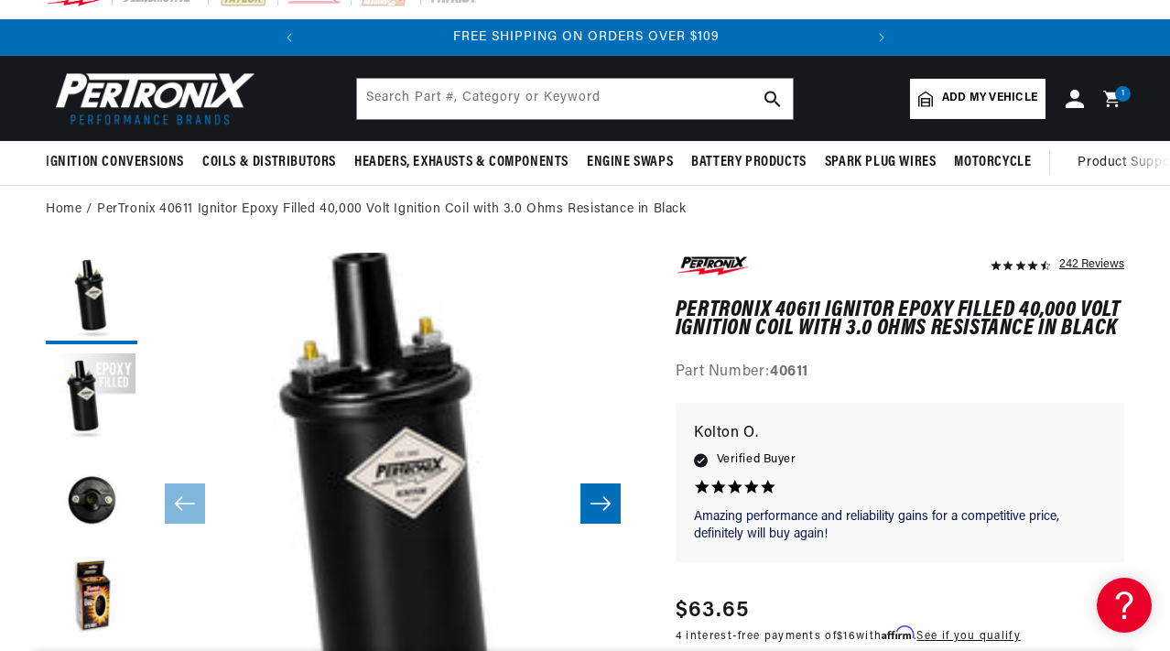  Describe the element at coordinates (586, 37) in the screenshot. I see `span: FREE SHIPPING ON ORDERS OVER $109` at that location.